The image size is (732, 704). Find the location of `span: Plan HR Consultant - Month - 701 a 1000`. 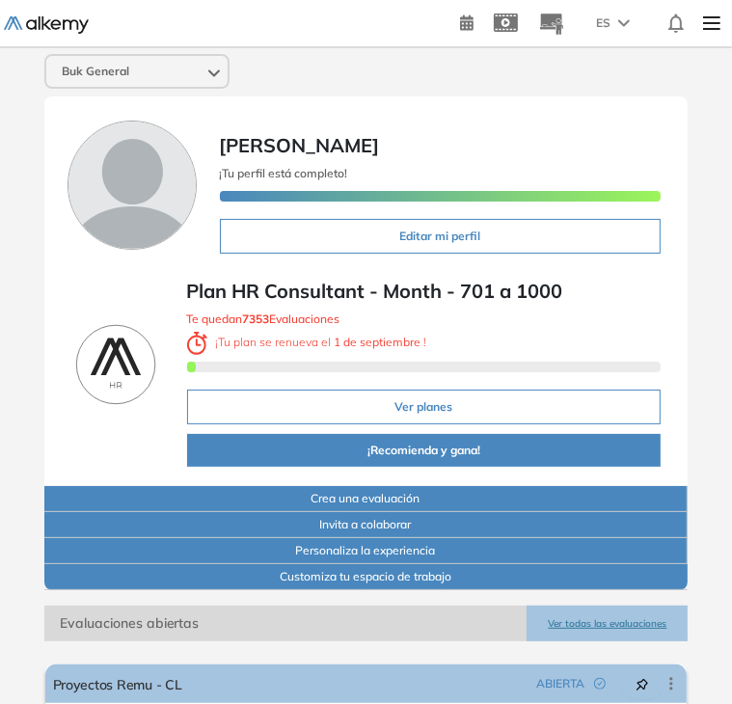

span: Plan HR Consultant - Month - 701 a 1000 is located at coordinates (425, 291).